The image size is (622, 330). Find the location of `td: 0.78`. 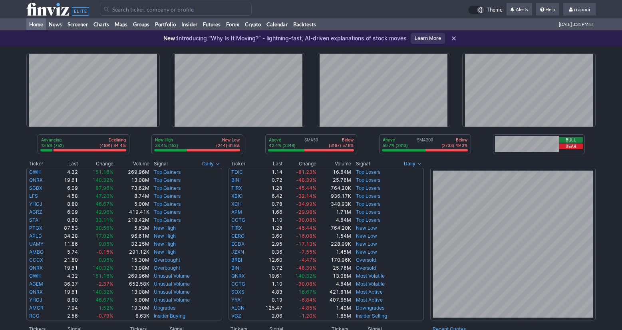

td: 0.78 is located at coordinates (269, 204).